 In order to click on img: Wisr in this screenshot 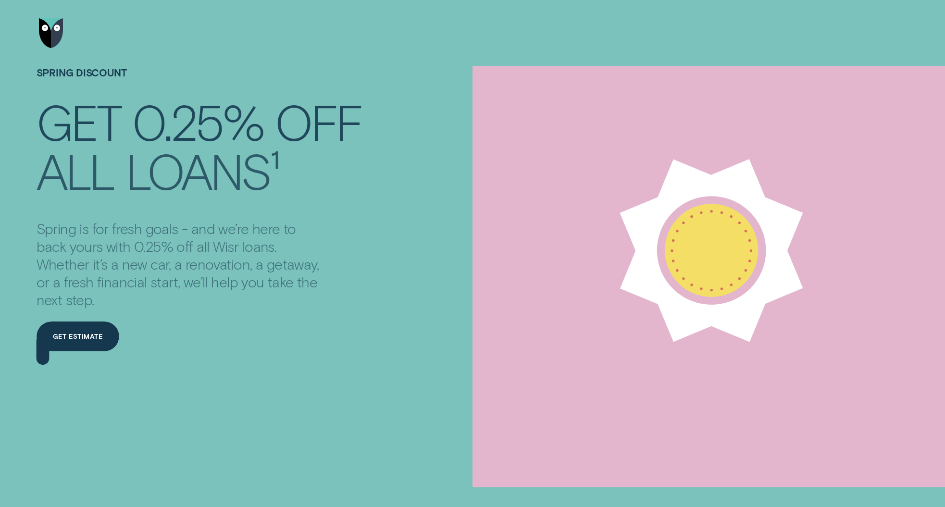, I will do `click(51, 33)`.